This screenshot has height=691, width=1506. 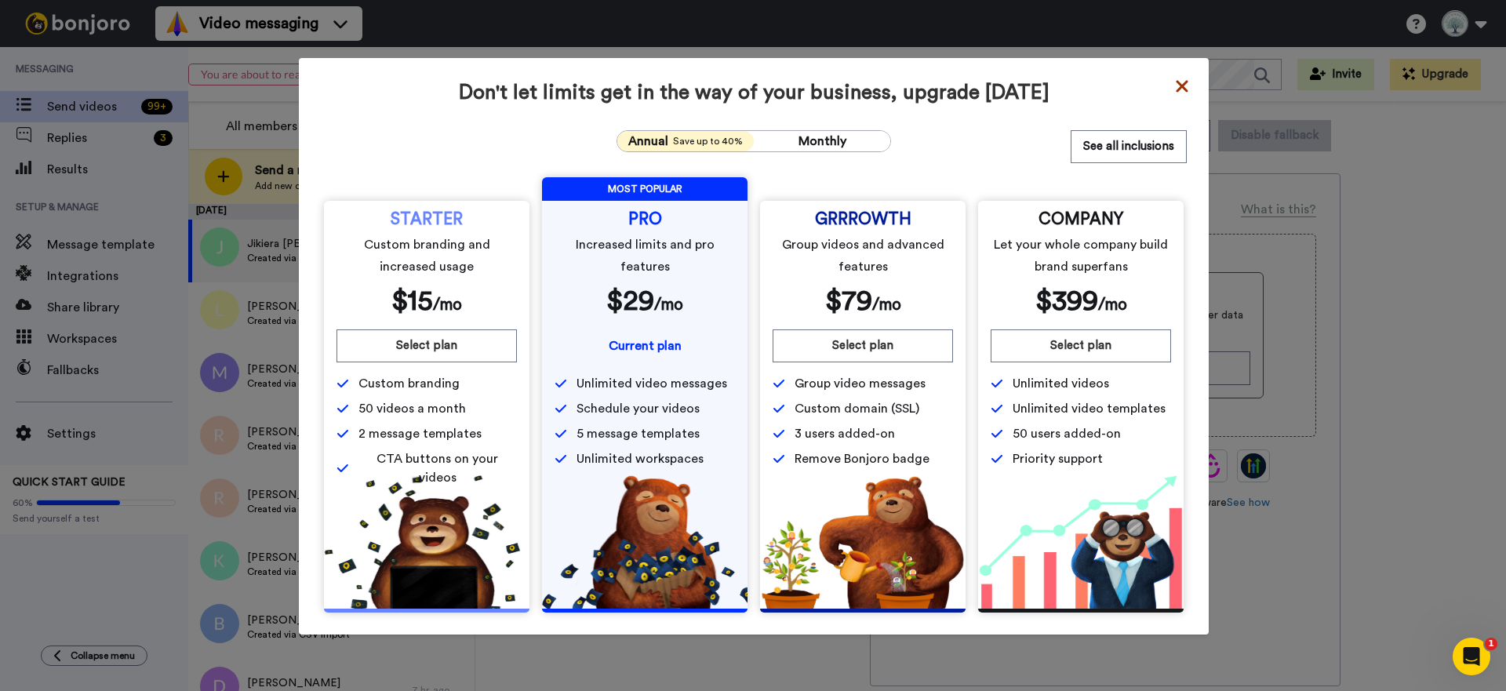 What do you see at coordinates (856, 409) in the screenshot?
I see `span: Custom domain (SSL)` at bounding box center [856, 409].